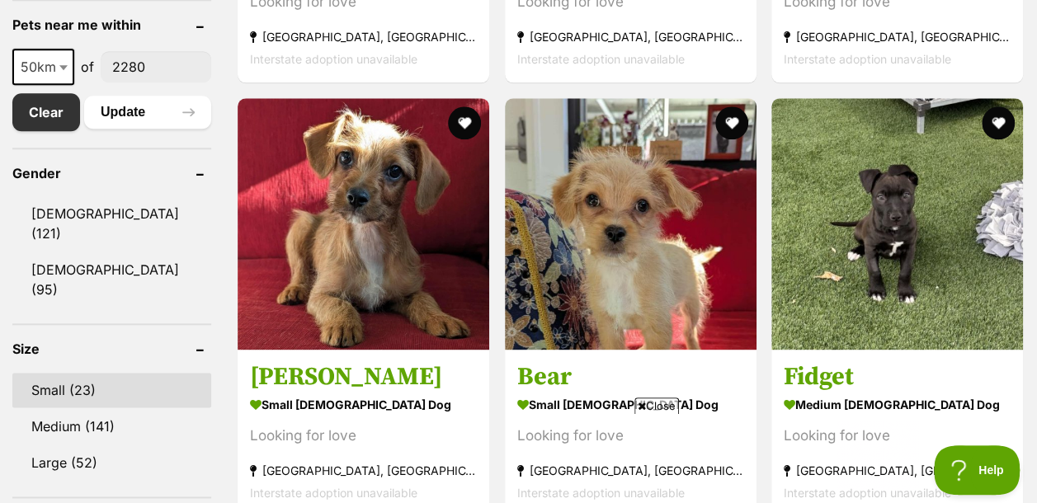 The height and width of the screenshot is (503, 1037). I want to click on header: Pets near me within, so click(111, 25).